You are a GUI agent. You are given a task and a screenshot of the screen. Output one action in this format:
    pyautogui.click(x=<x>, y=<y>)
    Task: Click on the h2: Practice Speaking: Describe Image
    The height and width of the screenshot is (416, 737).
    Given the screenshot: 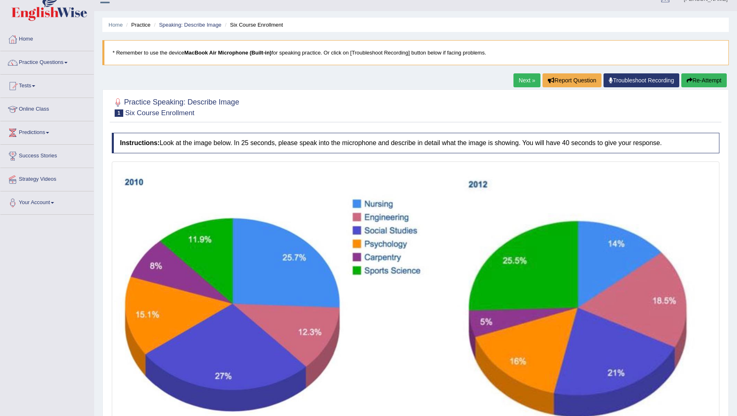 What is the action you would take?
    pyautogui.click(x=175, y=106)
    